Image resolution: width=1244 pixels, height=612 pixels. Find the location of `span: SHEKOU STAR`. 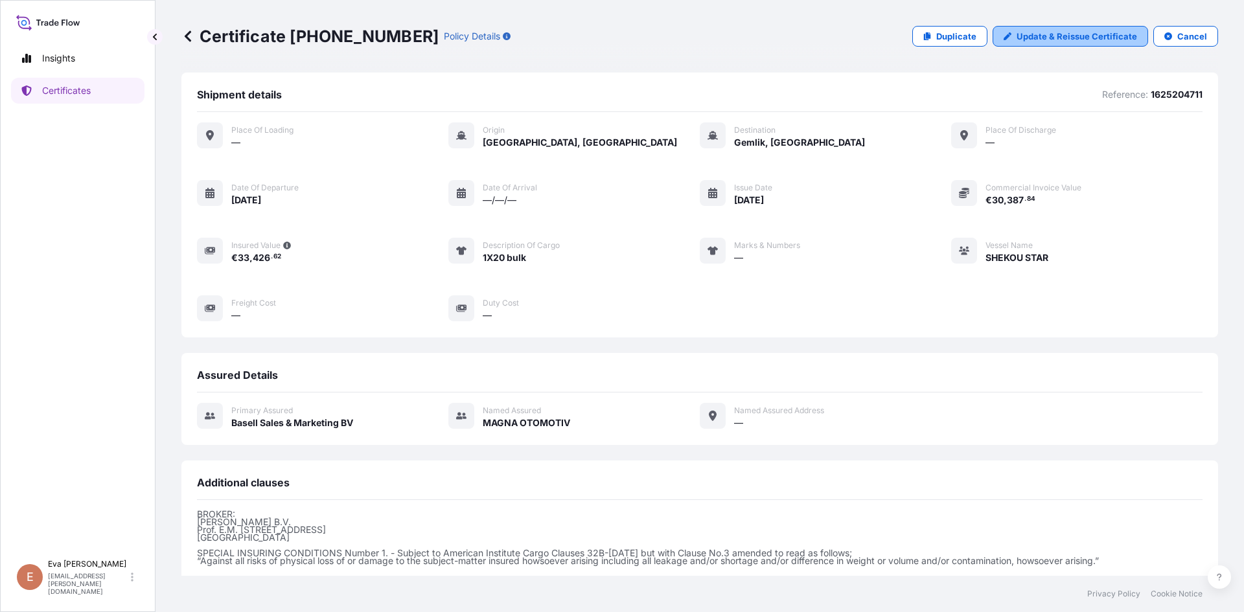

span: SHEKOU STAR is located at coordinates (1016, 258).